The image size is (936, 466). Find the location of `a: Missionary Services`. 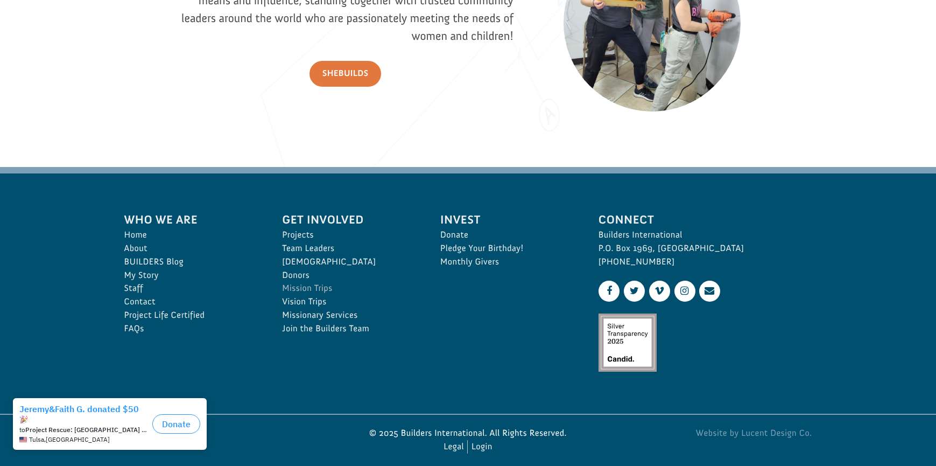

a: Missionary Services is located at coordinates (349, 315).